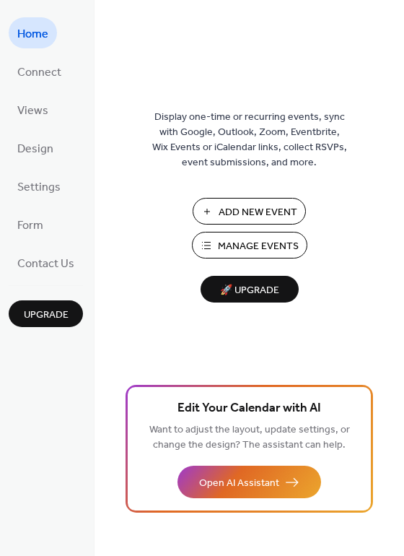 The width and height of the screenshot is (404, 556). What do you see at coordinates (249, 482) in the screenshot?
I see `button: Open AI Assistant` at bounding box center [249, 482].